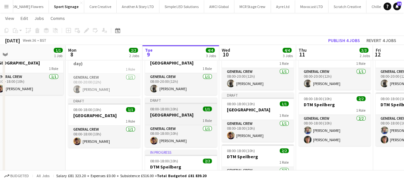 Image resolution: width=404 pixels, height=181 pixels. I want to click on span: Wed, so click(226, 50).